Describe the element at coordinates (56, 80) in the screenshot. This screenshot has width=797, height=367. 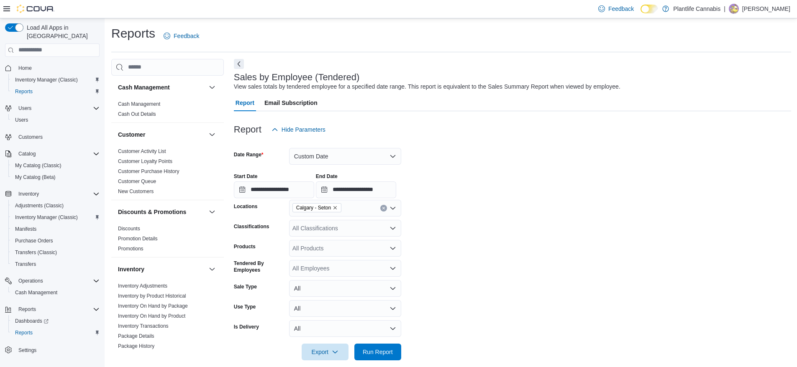
I see `button: Inventory Manager (Classic)` at that location.